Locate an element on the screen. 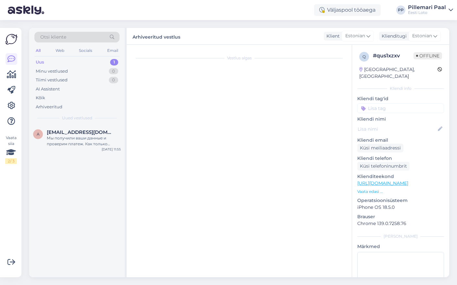 The image size is (457, 285). div: Klient is located at coordinates (331, 36).